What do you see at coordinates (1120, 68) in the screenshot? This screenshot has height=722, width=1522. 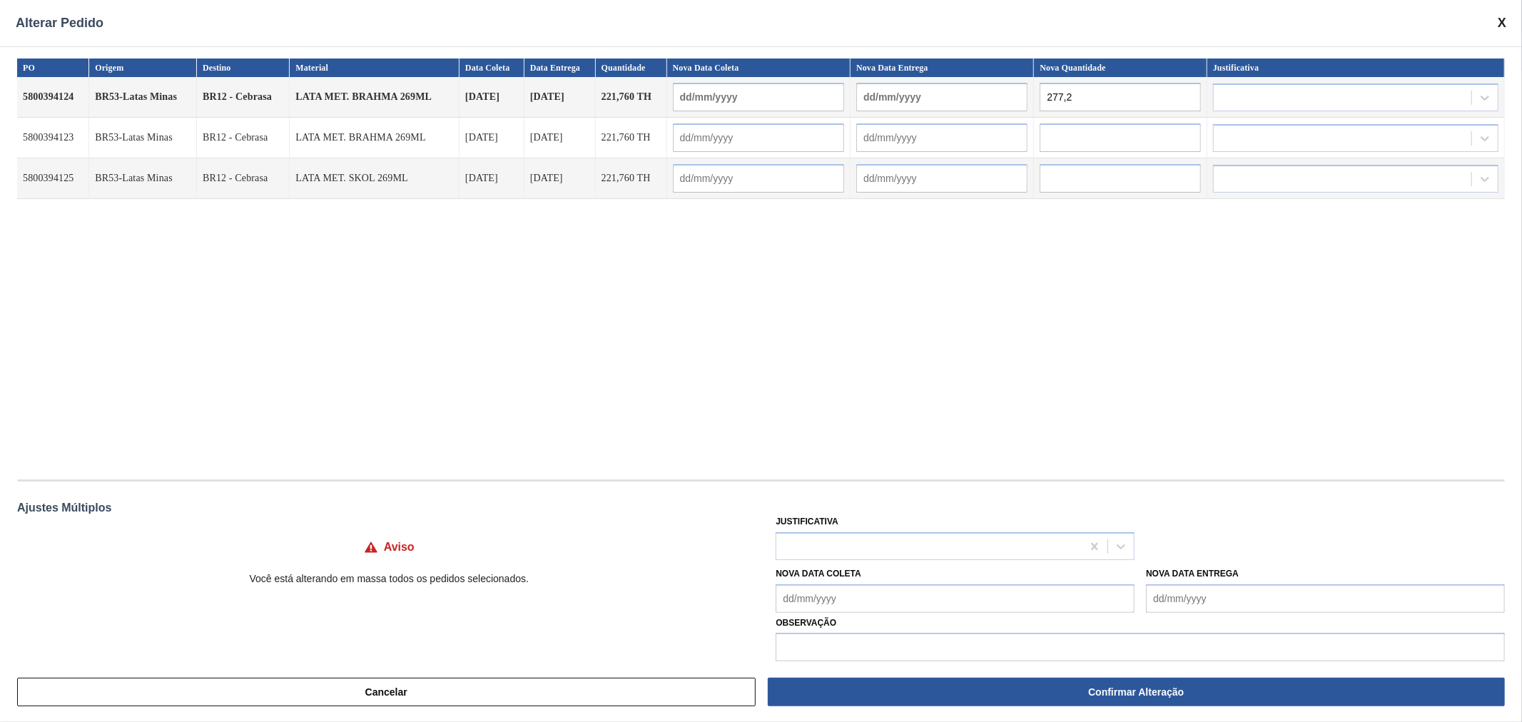 I see `th: Nova Quantidade` at bounding box center [1120, 68].